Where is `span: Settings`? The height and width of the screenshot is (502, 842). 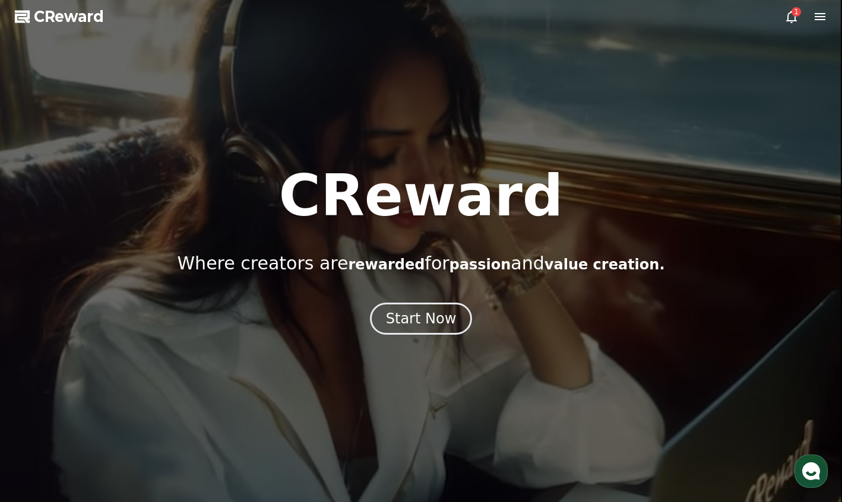
span: Settings is located at coordinates (190, 399).